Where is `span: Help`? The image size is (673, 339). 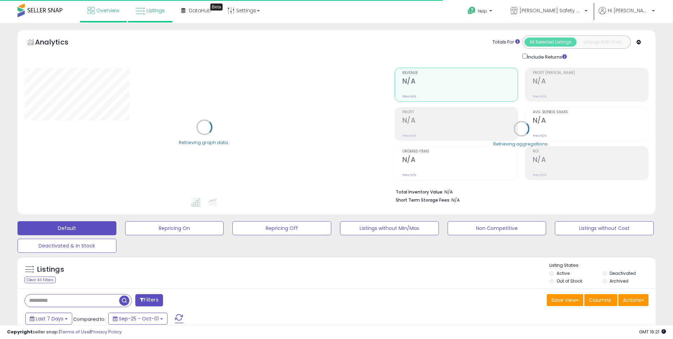 span: Help is located at coordinates (482, 11).